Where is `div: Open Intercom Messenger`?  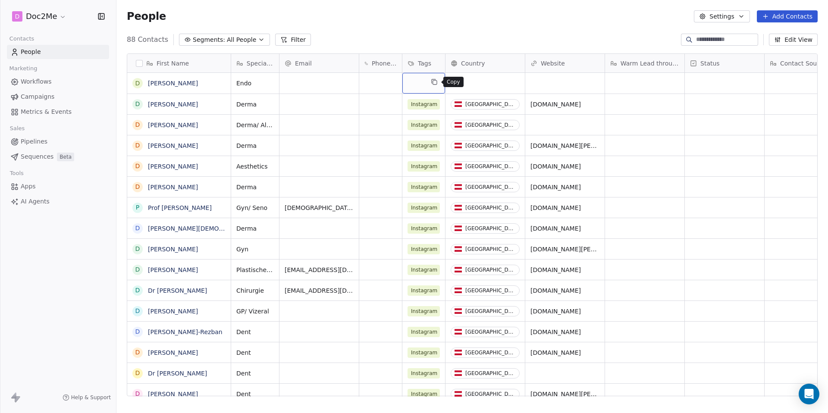 div: Open Intercom Messenger is located at coordinates (809, 394).